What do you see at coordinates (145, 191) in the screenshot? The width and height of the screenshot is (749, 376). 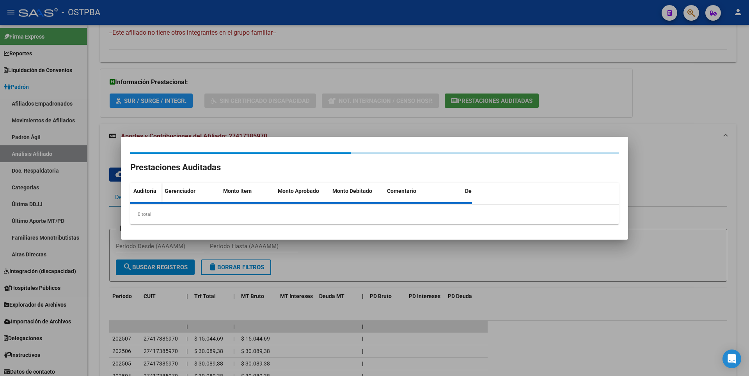 I see `span: Auditoría` at bounding box center [145, 191].